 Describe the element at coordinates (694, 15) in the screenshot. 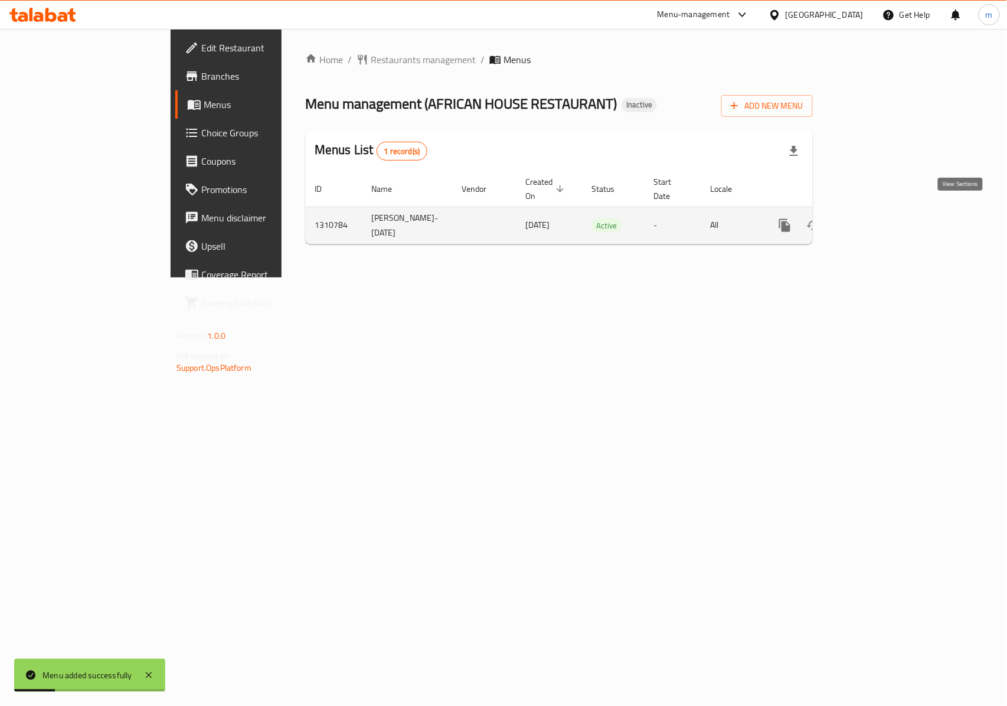

I see `div: Menu-management` at that location.